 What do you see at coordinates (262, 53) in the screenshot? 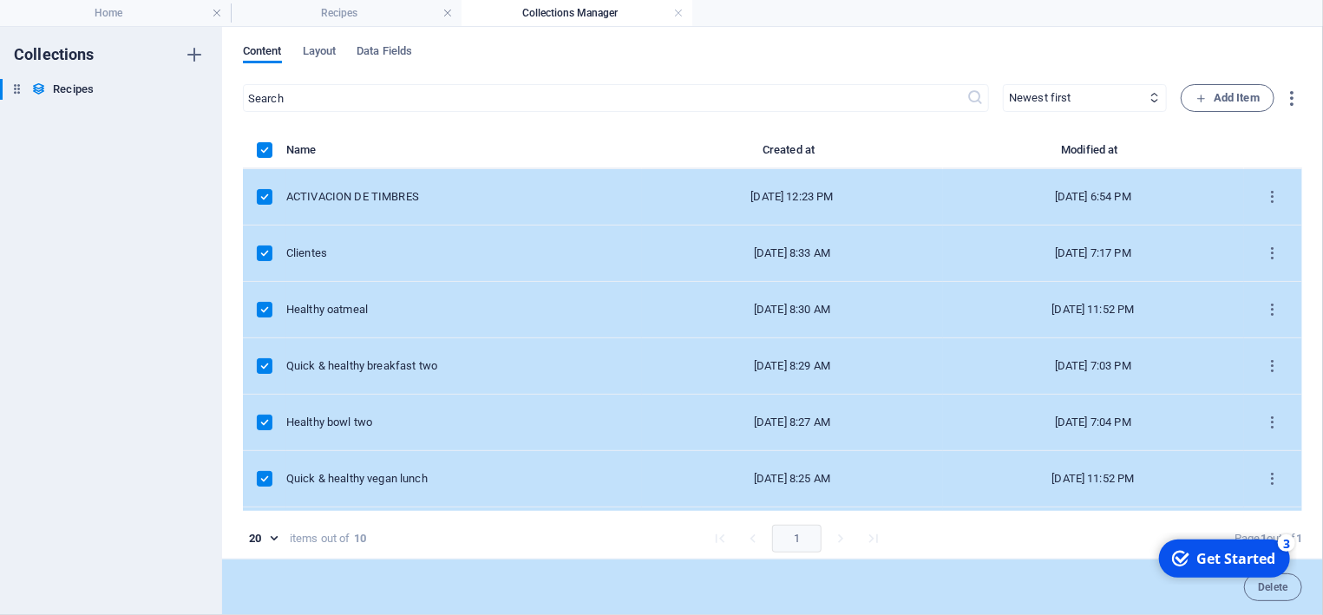
I see `span: Content` at bounding box center [262, 53].